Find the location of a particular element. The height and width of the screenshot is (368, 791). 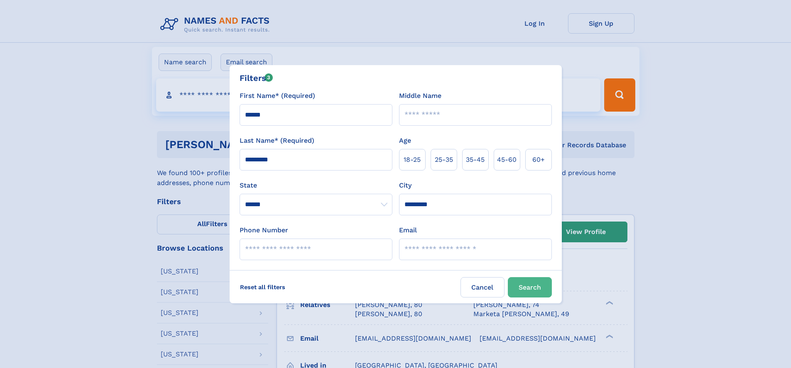

label: Age is located at coordinates (405, 141).